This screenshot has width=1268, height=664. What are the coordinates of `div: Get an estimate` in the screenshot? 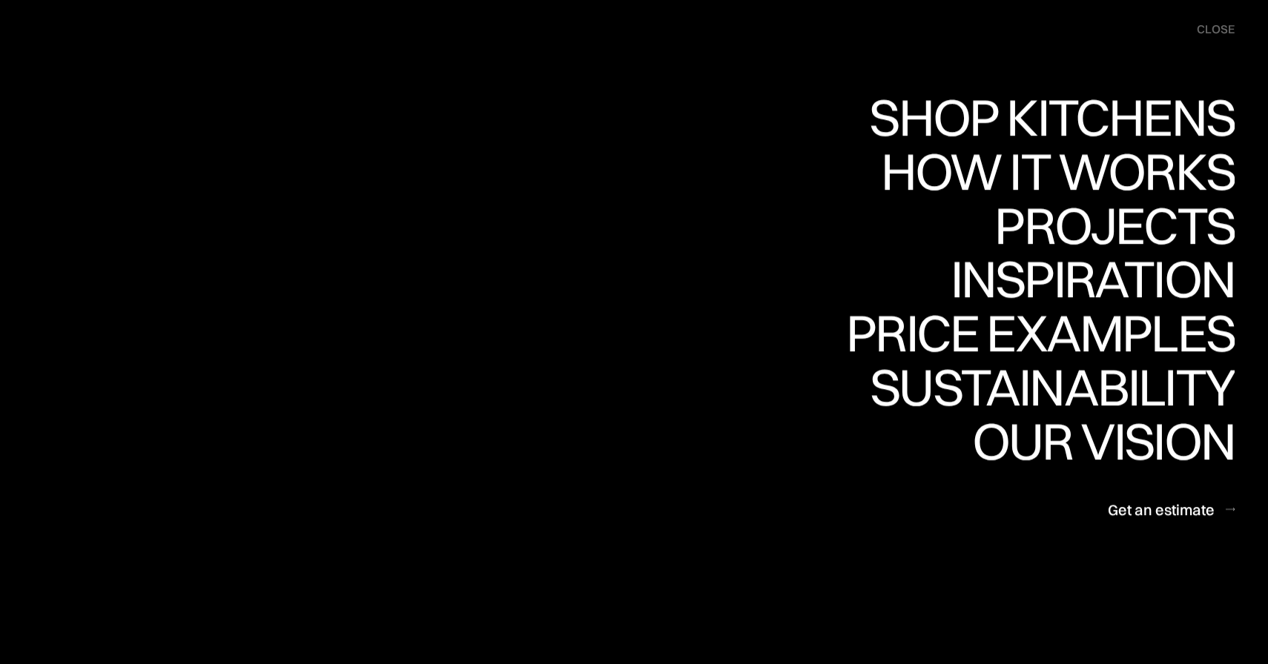 It's located at (1161, 509).